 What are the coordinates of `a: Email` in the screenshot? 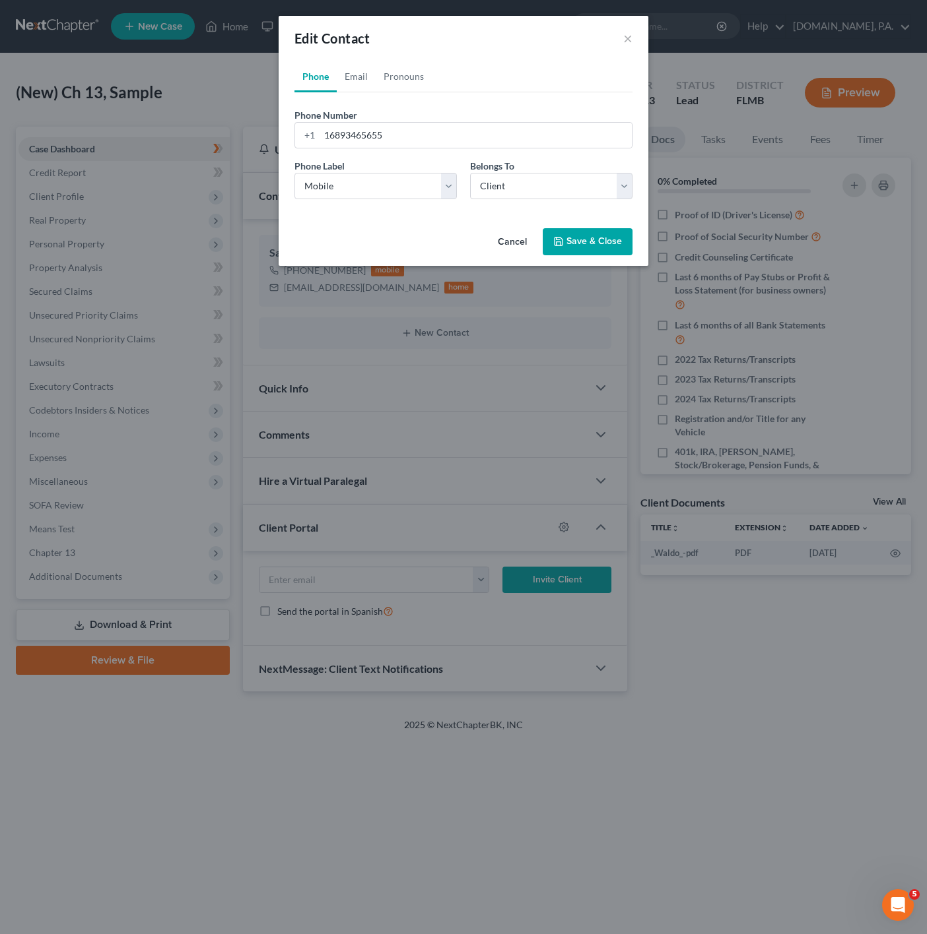 It's located at (356, 77).